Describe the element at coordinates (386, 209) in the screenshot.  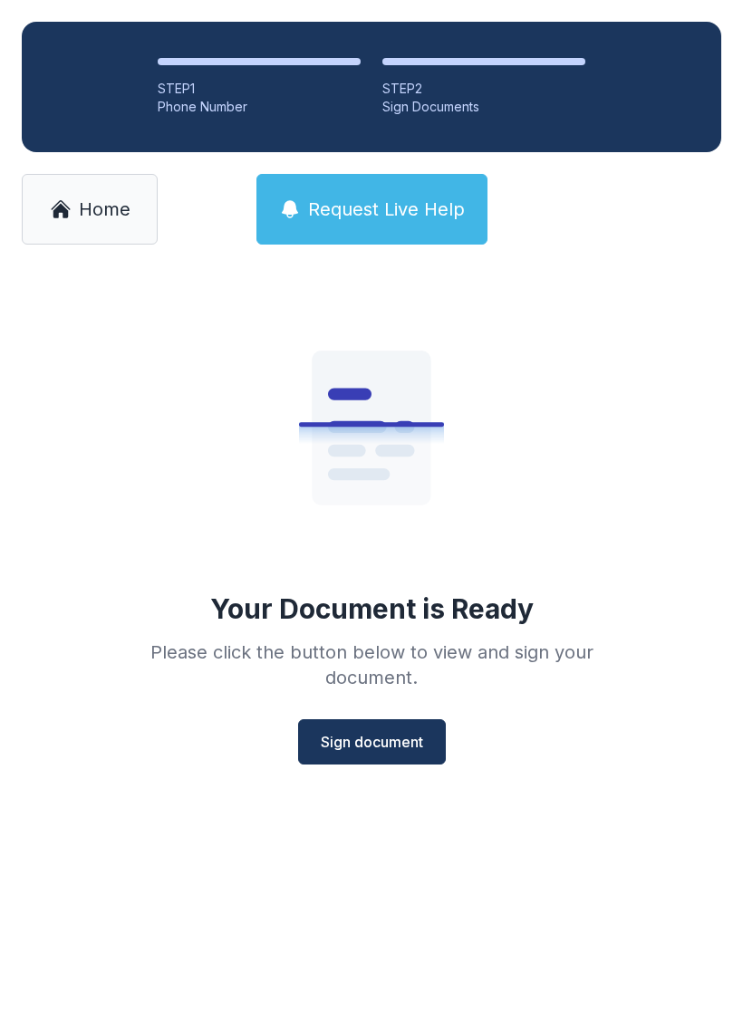
I see `span: Request Live Help` at that location.